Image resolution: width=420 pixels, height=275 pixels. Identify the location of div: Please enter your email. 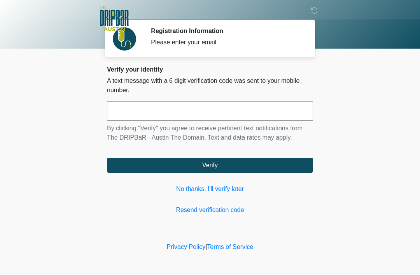
(226, 42).